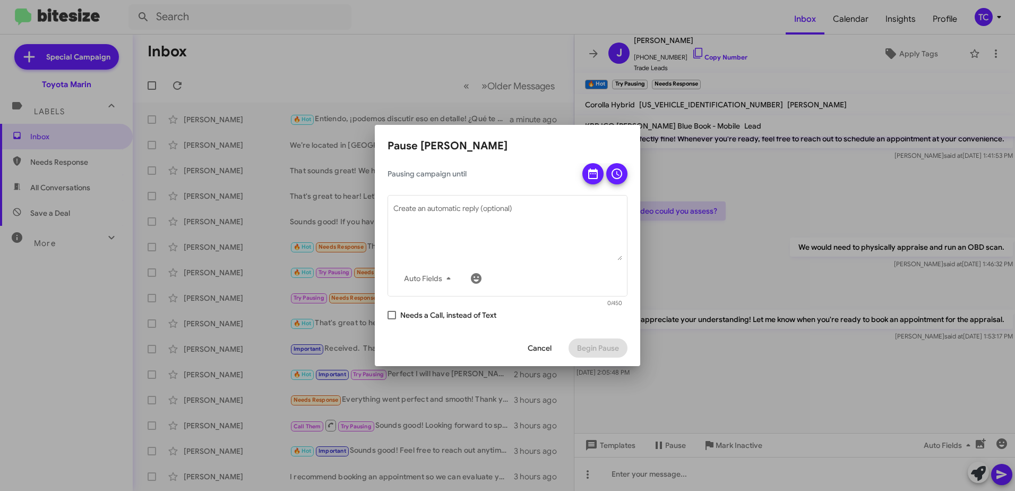 The width and height of the screenshot is (1015, 491). I want to click on mat-hint: 0/450, so click(615, 303).